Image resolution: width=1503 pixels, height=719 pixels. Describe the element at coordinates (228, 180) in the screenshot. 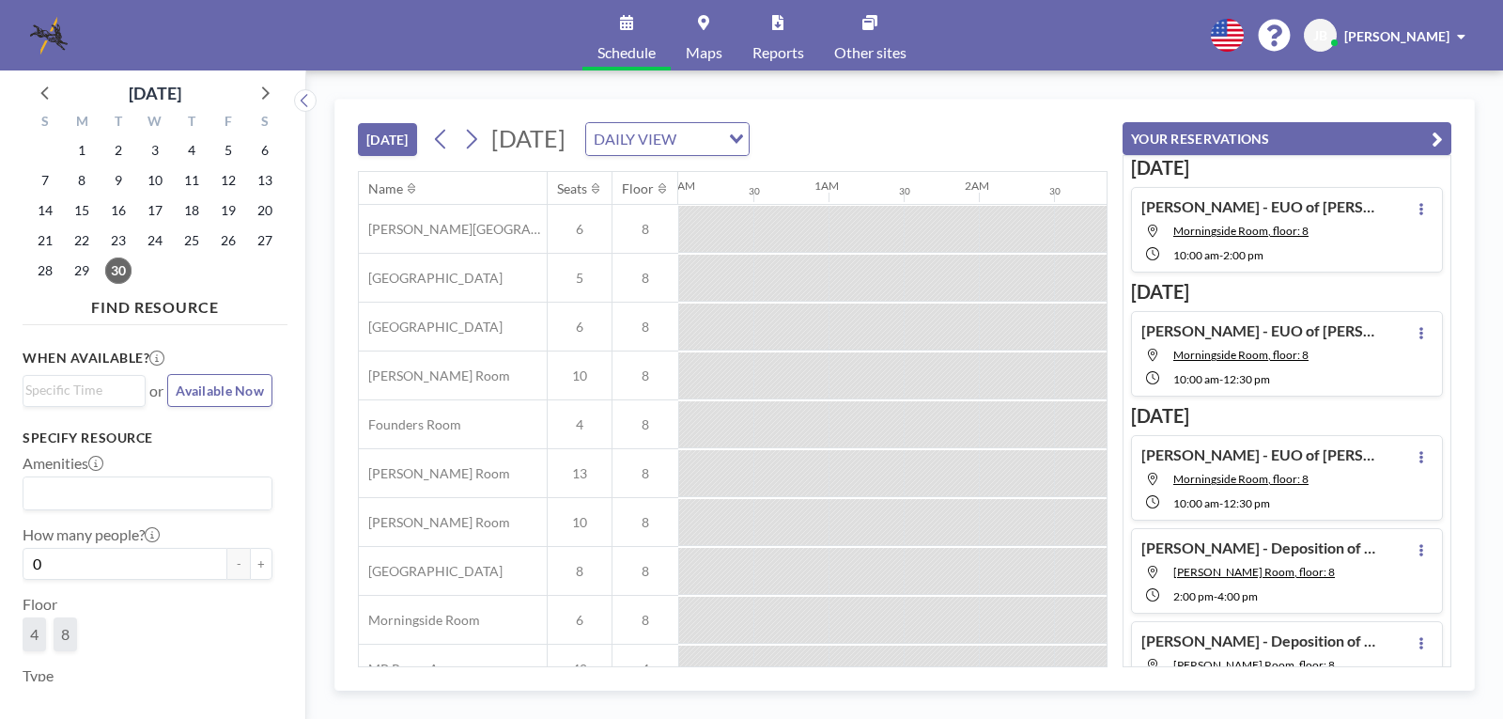

I see `span: Friday, September 12, 2025` at that location.